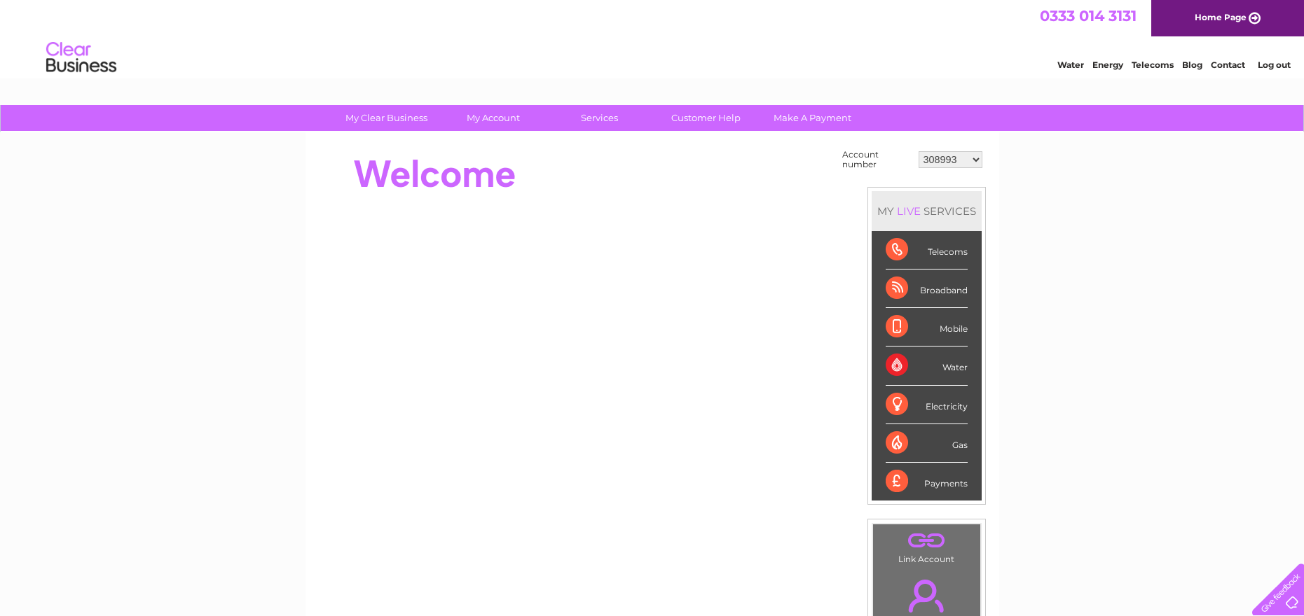 The width and height of the screenshot is (1304, 616). What do you see at coordinates (1088, 15) in the screenshot?
I see `a: 0333 014 3131` at bounding box center [1088, 15].